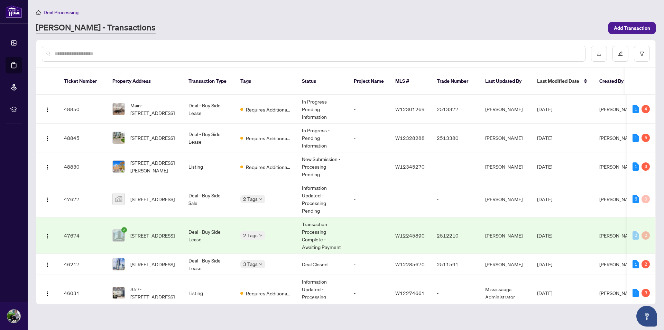  Describe the element at coordinates (599, 54) in the screenshot. I see `button: download` at that location.